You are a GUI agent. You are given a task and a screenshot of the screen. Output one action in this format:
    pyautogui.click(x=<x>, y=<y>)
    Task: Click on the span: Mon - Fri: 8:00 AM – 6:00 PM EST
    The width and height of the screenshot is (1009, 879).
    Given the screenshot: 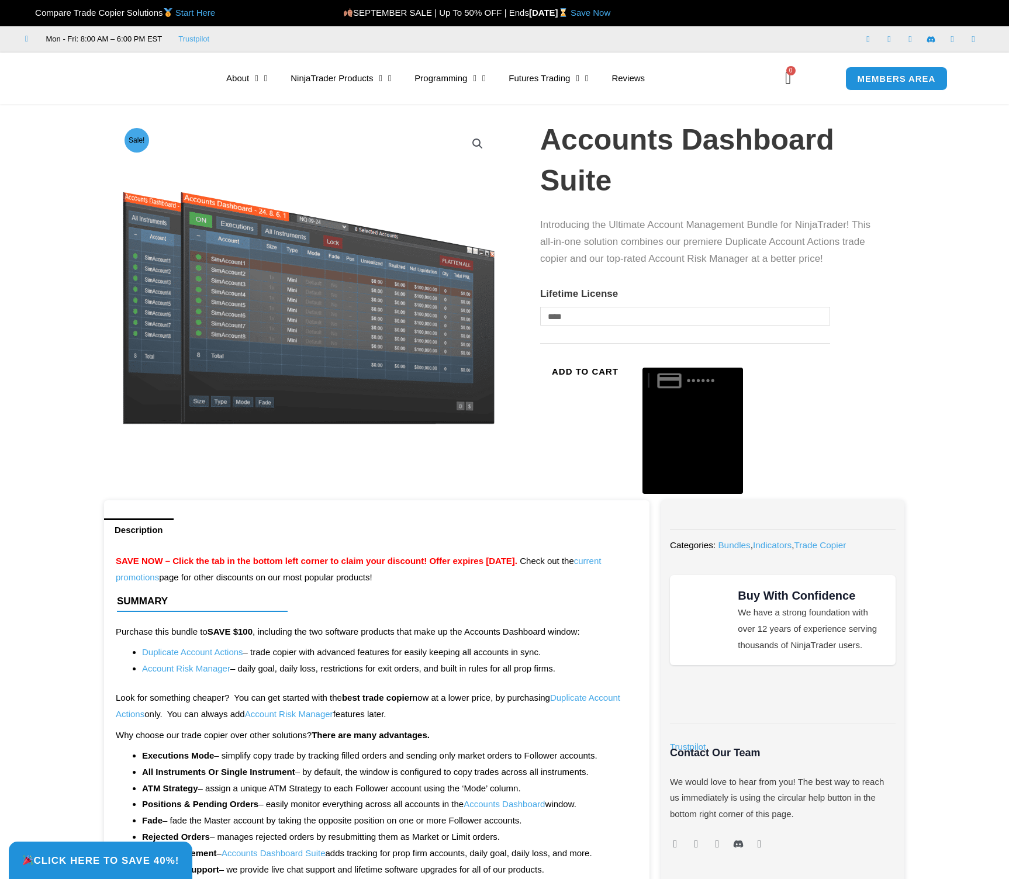 What is the action you would take?
    pyautogui.click(x=103, y=39)
    